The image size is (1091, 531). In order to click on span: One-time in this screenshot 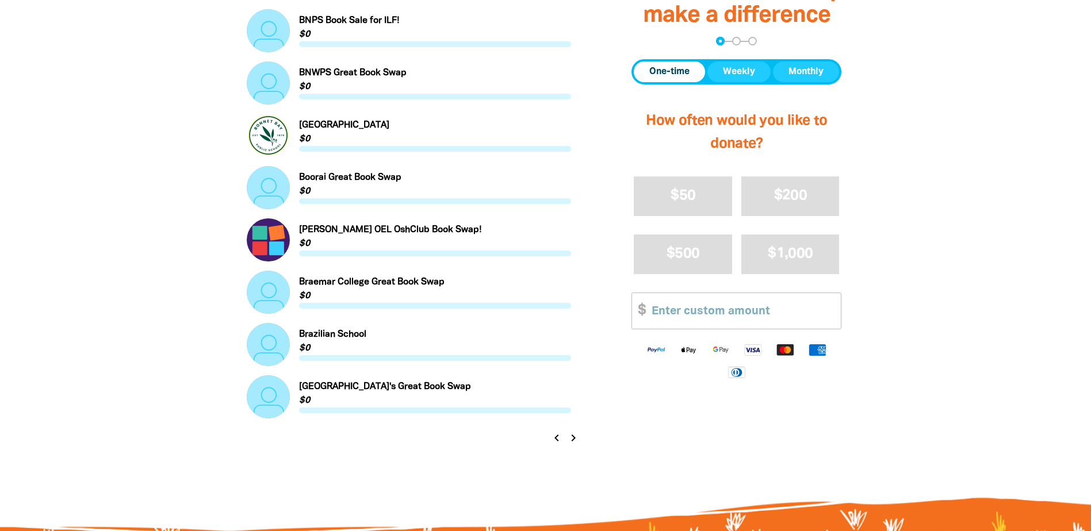, I will do `click(670, 72)`.